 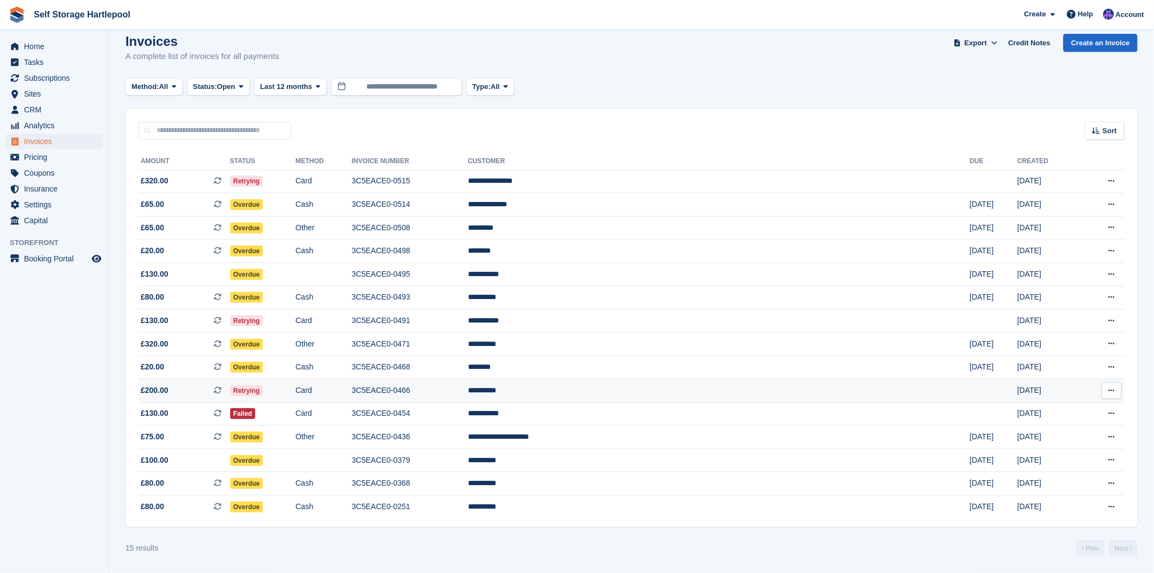 I want to click on td: 3C5EACE0-0468, so click(x=410, y=367).